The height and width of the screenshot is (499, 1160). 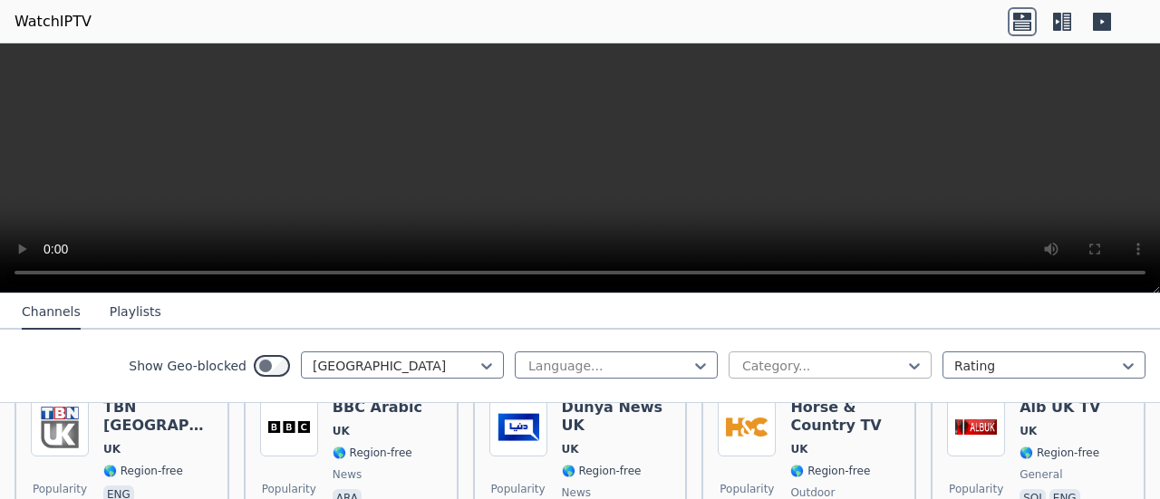 I want to click on a: WatchIPTV, so click(x=53, y=22).